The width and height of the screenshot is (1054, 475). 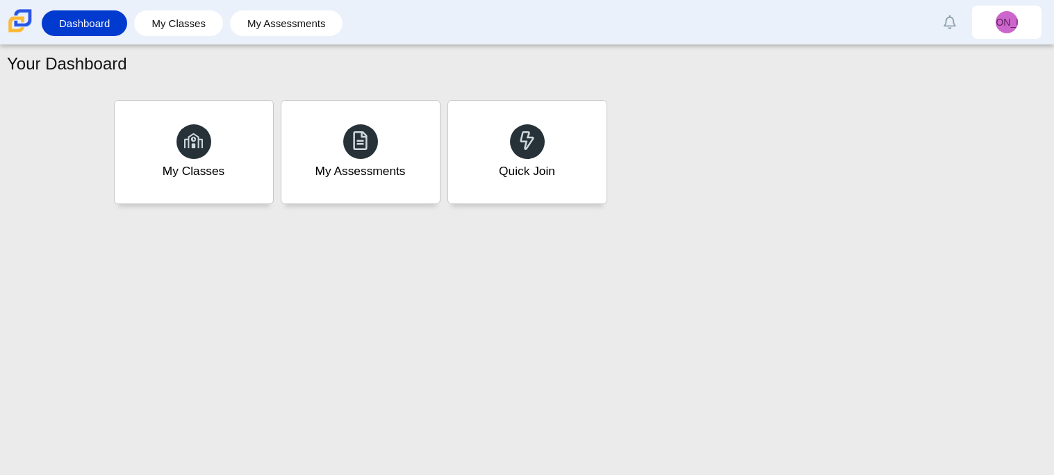 I want to click on div: Quick Join, so click(x=527, y=171).